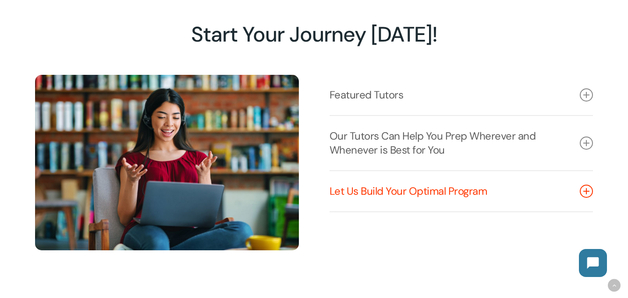  I want to click on img: Online Tutoring 7, so click(167, 163).